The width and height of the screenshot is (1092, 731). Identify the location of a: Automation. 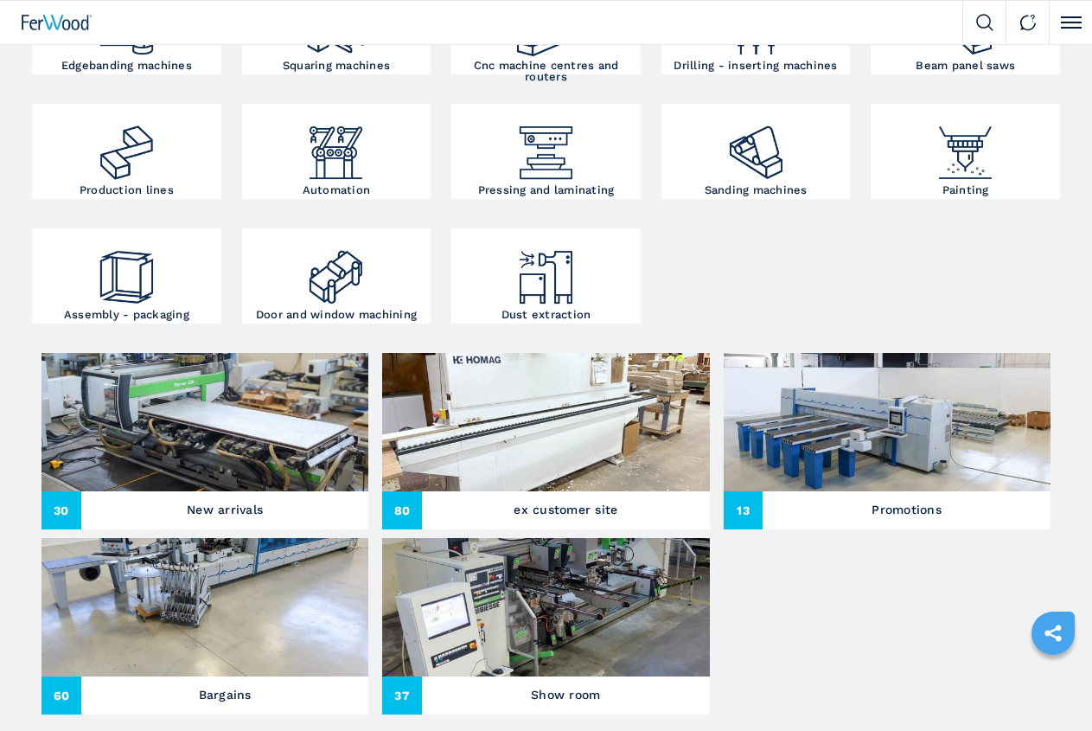
(336, 151).